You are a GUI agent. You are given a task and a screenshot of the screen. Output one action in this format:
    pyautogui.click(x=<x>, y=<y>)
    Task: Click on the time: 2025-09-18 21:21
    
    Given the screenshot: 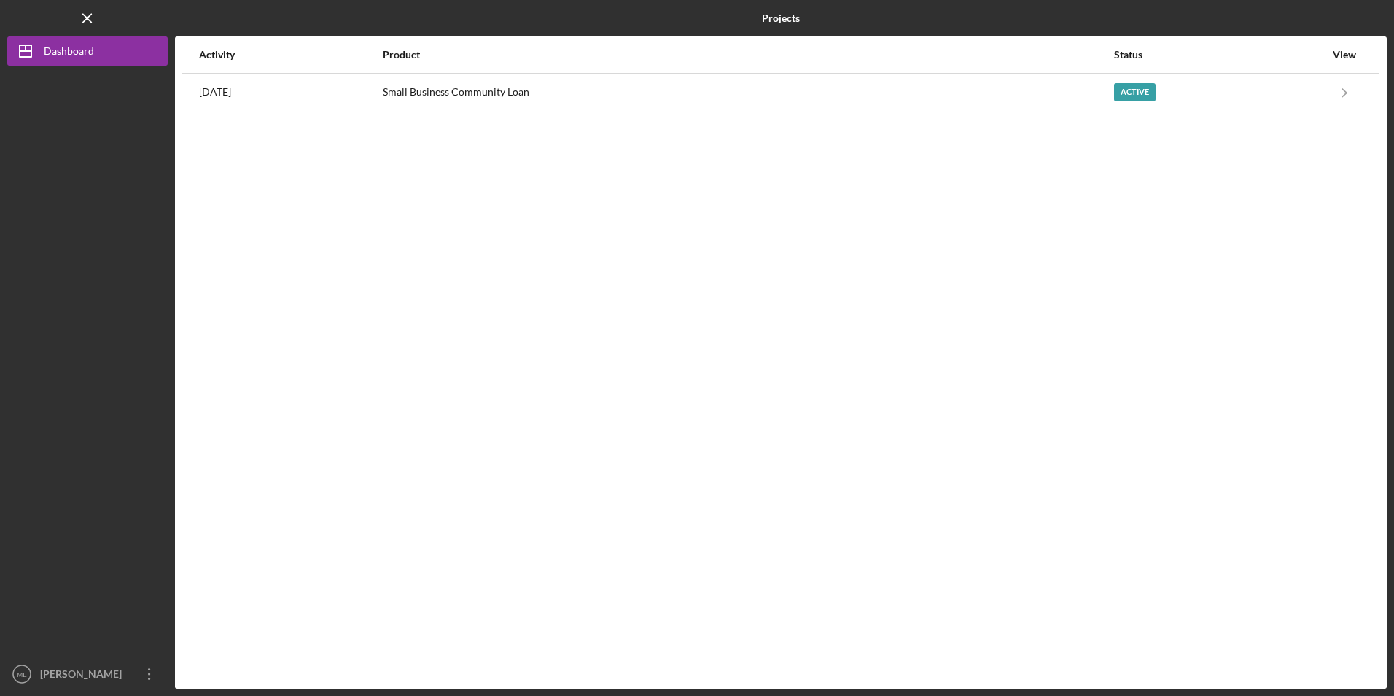 What is the action you would take?
    pyautogui.click(x=215, y=92)
    